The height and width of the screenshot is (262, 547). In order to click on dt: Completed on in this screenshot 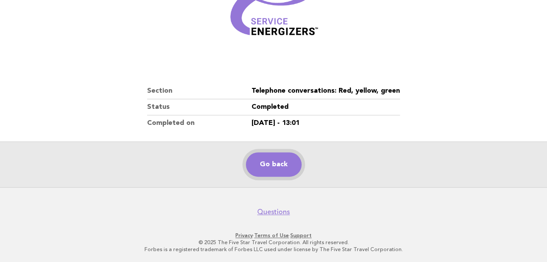, I will do `click(199, 123)`.